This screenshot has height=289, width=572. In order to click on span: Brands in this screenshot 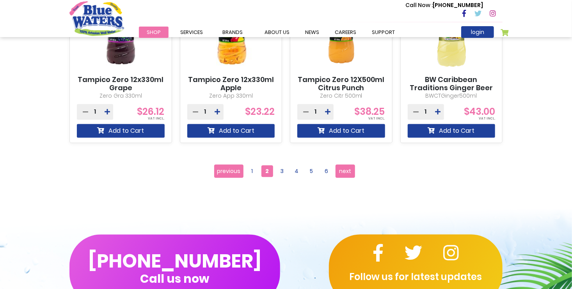, I will do `click(232, 32)`.